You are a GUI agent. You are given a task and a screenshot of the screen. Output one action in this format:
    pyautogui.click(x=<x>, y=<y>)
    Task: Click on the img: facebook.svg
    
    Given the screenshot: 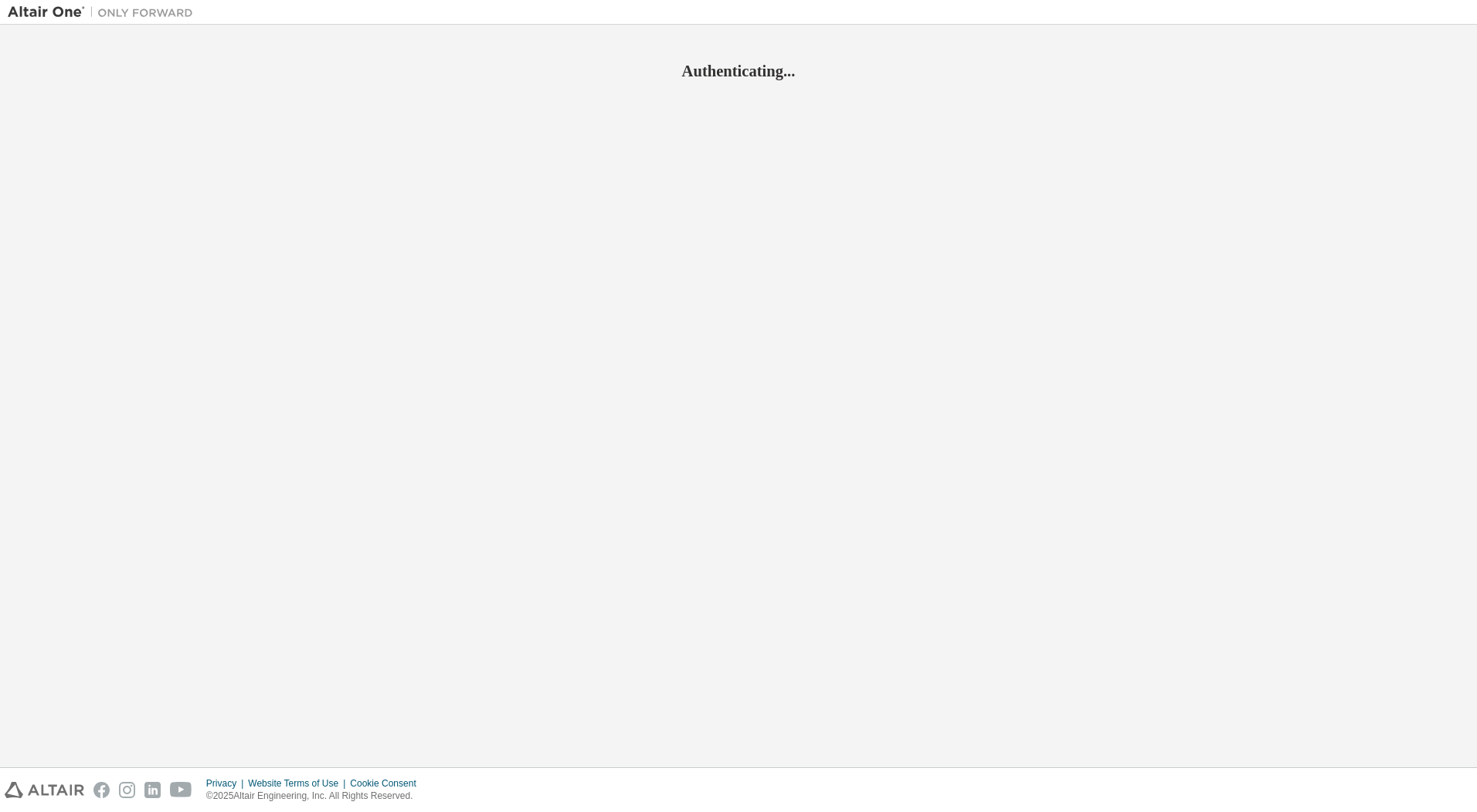 What is the action you would take?
    pyautogui.click(x=101, y=790)
    